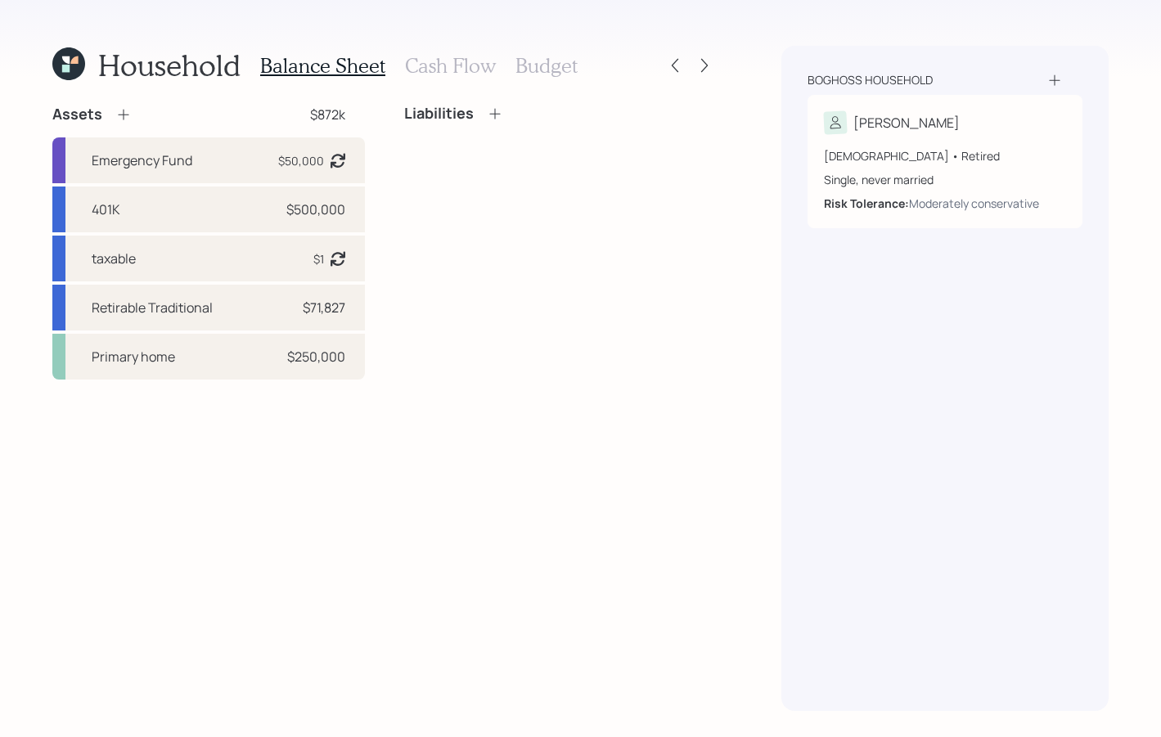 The image size is (1161, 737). What do you see at coordinates (439, 114) in the screenshot?
I see `h4: Liabilities` at bounding box center [439, 114].